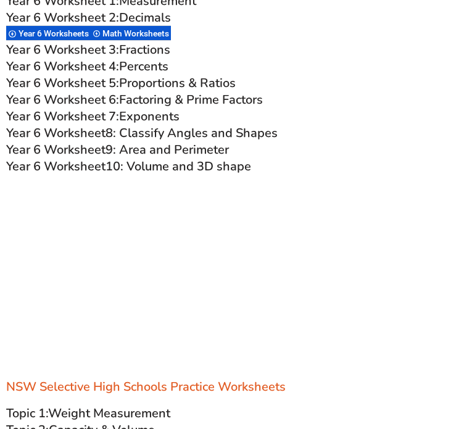 Image resolution: width=464 pixels, height=429 pixels. What do you see at coordinates (167, 149) in the screenshot?
I see `span: 9: Area and Perimeter` at bounding box center [167, 149].